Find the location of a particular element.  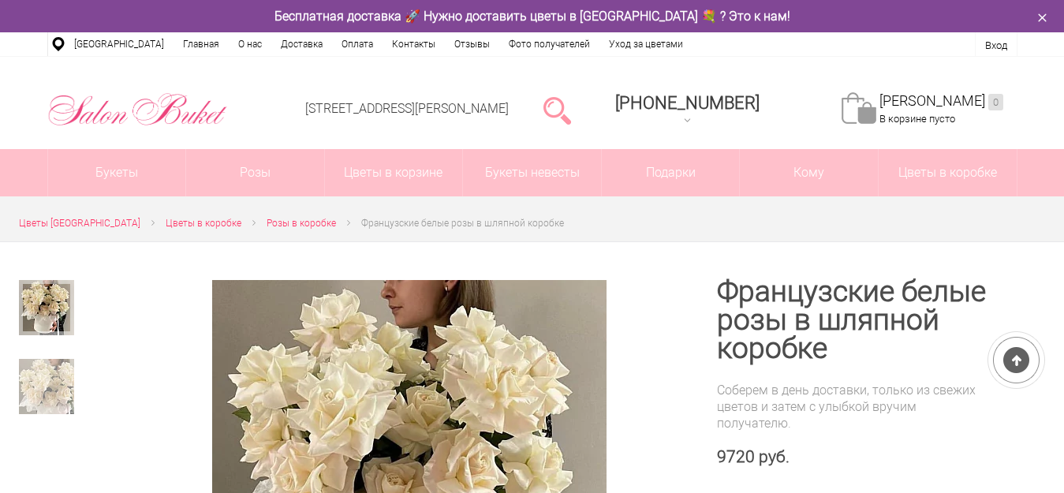

div: Соберем в день доставки, только из свежих цветов и затем с улыбкой вручим получателю. is located at coordinates (852, 406).